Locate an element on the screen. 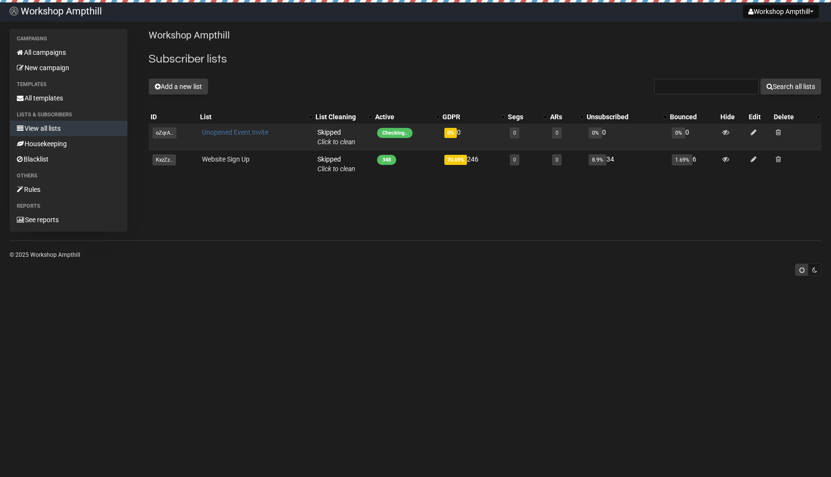 This screenshot has width=831, height=477. th: Delete: No sort applied, activate to apply an ascending sort is located at coordinates (797, 117).